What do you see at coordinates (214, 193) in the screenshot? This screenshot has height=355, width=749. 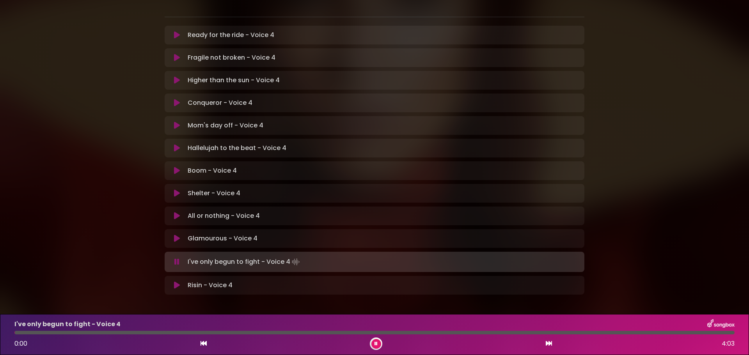 I see `p: Shelter - Voice 4` at bounding box center [214, 193].